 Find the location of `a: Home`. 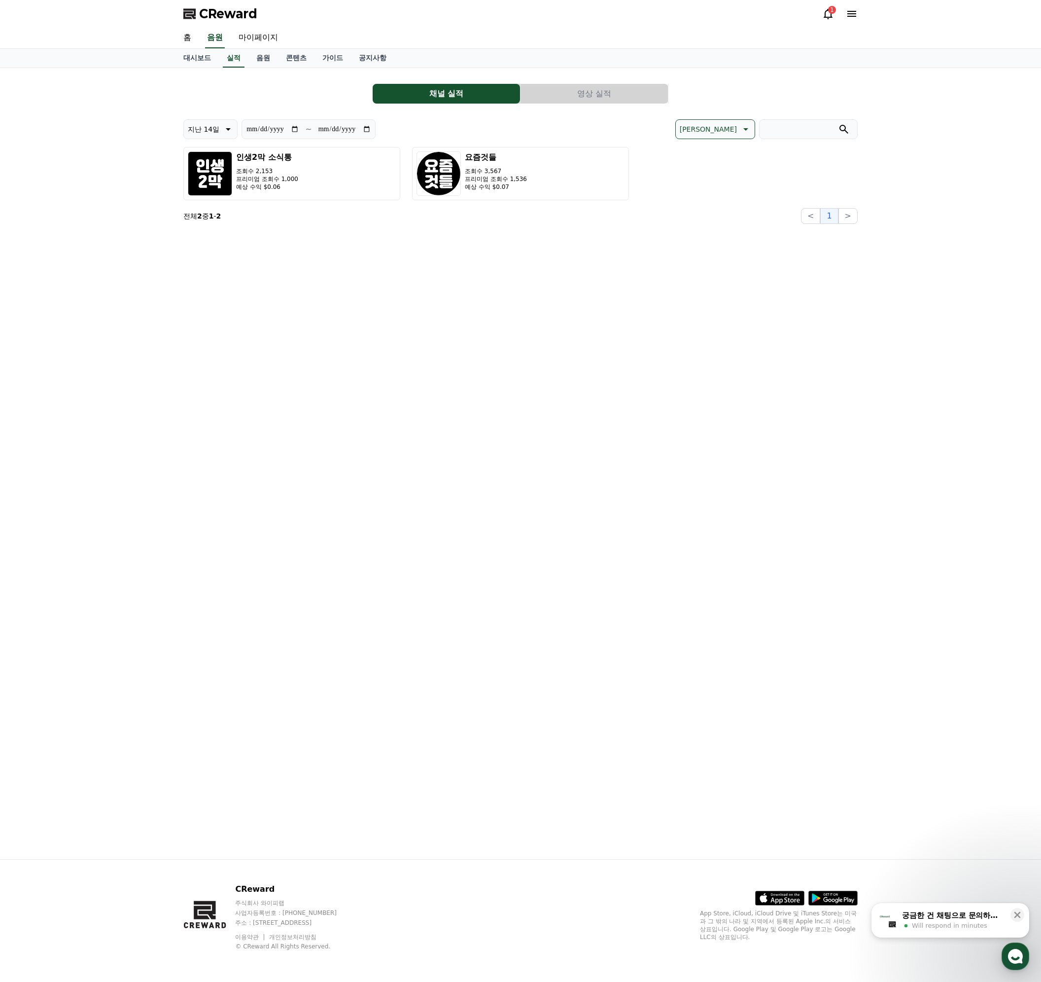

a: Home is located at coordinates (34, 325).